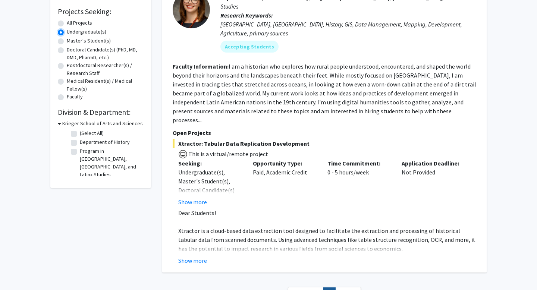  I want to click on label: Undergraduate(s), so click(86, 32).